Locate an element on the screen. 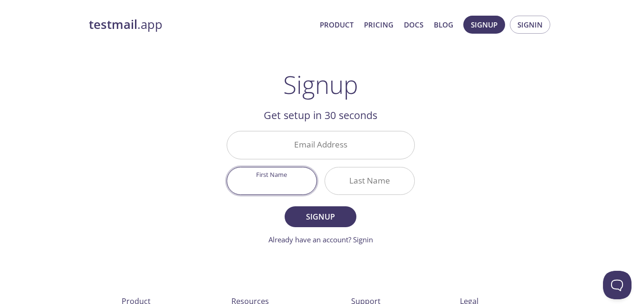 Image resolution: width=641 pixels, height=304 pixels. a: testmail.app is located at coordinates (200, 25).